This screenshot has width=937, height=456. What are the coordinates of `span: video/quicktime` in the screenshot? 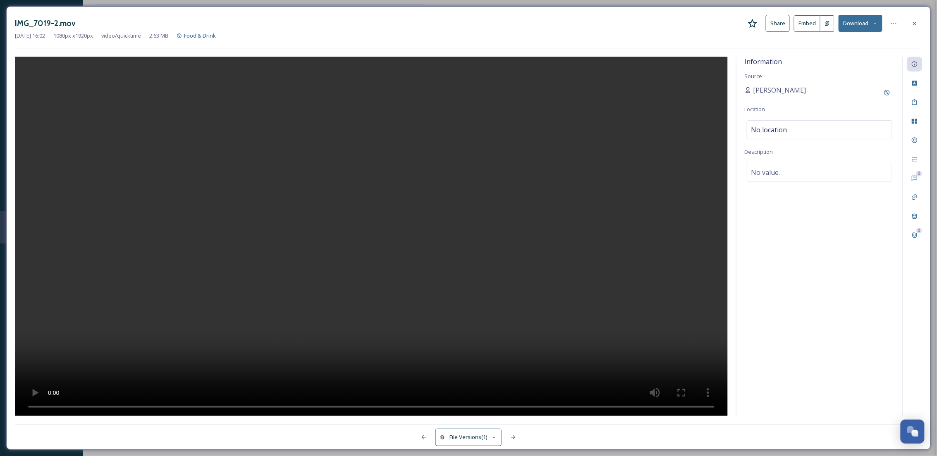 It's located at (121, 36).